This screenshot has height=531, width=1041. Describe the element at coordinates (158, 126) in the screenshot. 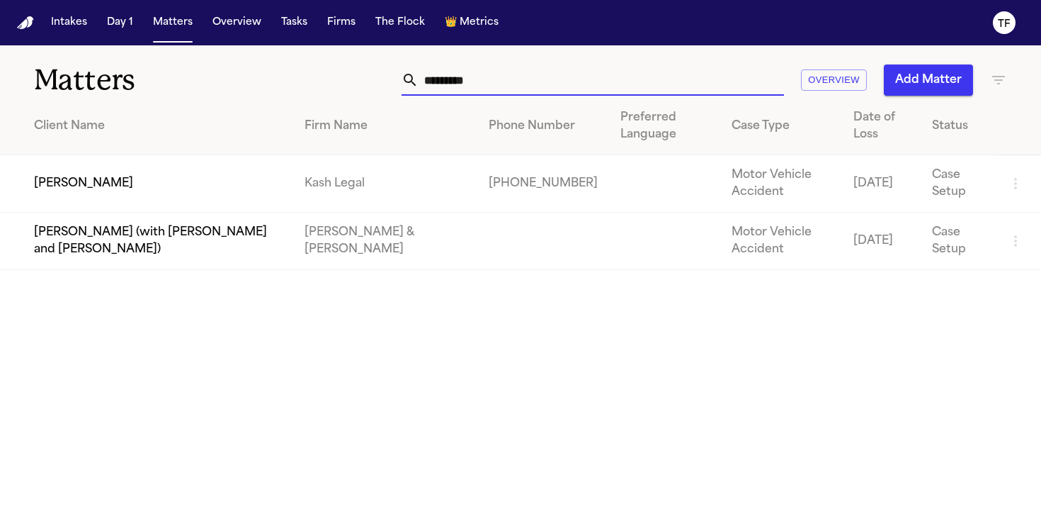

I see `div: Client Name` at that location.